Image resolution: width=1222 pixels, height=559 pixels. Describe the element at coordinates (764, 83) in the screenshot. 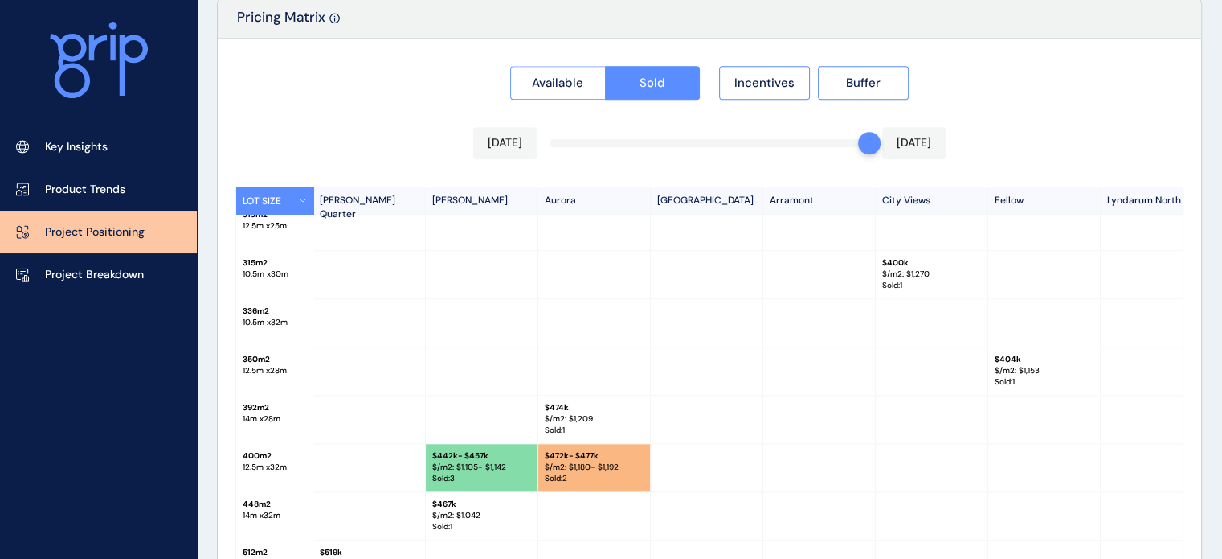

I see `button: Incentives` at that location.